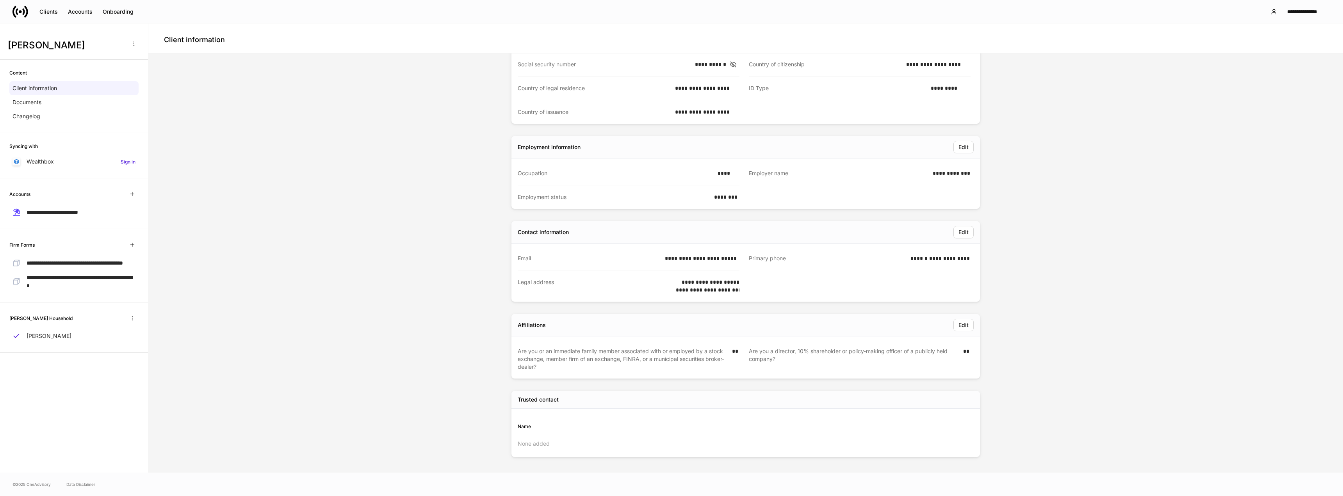 The height and width of the screenshot is (496, 1343). Describe the element at coordinates (20, 194) in the screenshot. I see `h6: Accounts` at that location.